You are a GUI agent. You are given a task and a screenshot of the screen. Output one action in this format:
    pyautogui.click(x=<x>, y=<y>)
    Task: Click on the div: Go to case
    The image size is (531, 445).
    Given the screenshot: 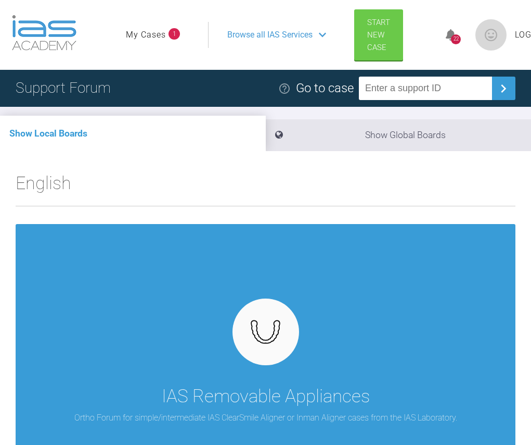 What is the action you would take?
    pyautogui.click(x=325, y=88)
    